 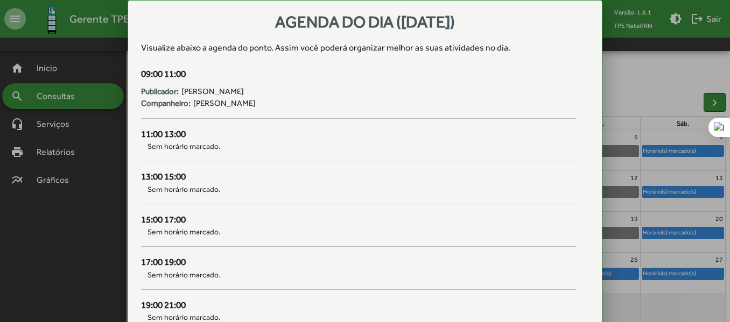 What do you see at coordinates (160, 91) in the screenshot?
I see `strong: Publicador:` at bounding box center [160, 91].